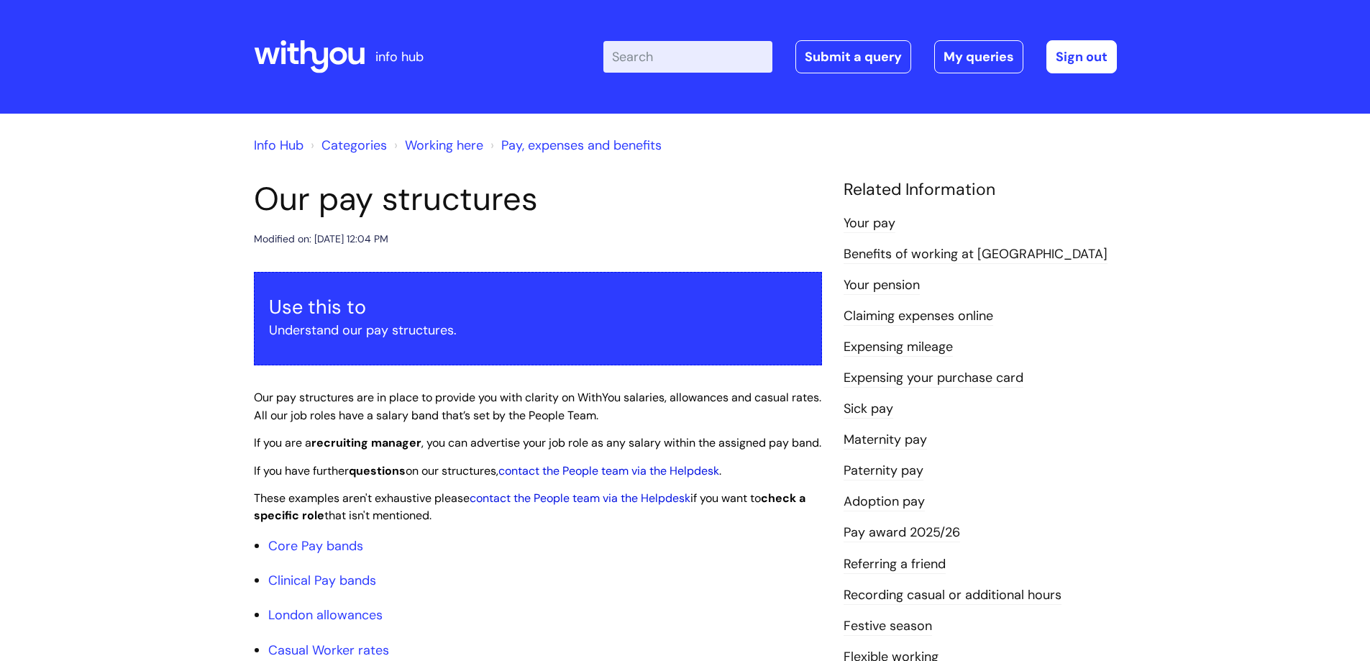  I want to click on a: Festive season, so click(887, 626).